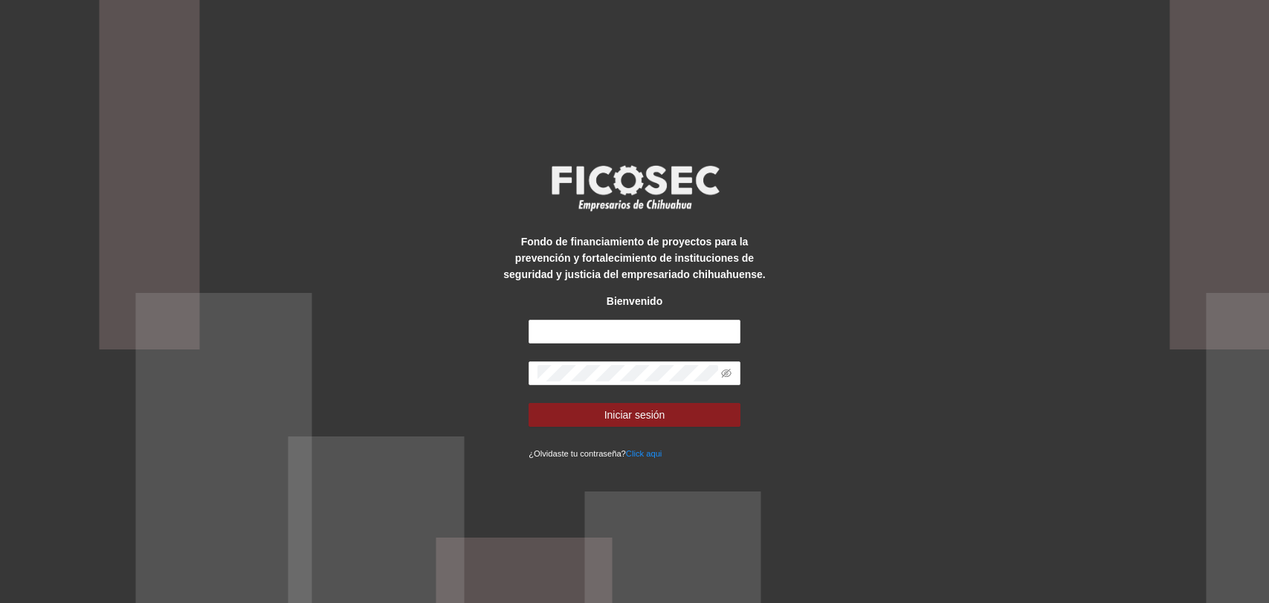 This screenshot has width=1269, height=603. I want to click on a: Click aqui, so click(644, 453).